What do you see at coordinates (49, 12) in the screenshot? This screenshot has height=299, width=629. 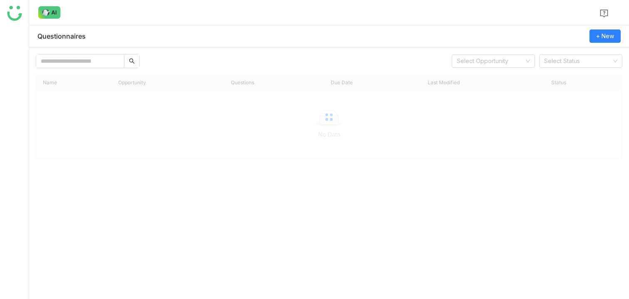 I see `img: ask-buddy-normal.svg` at bounding box center [49, 12].